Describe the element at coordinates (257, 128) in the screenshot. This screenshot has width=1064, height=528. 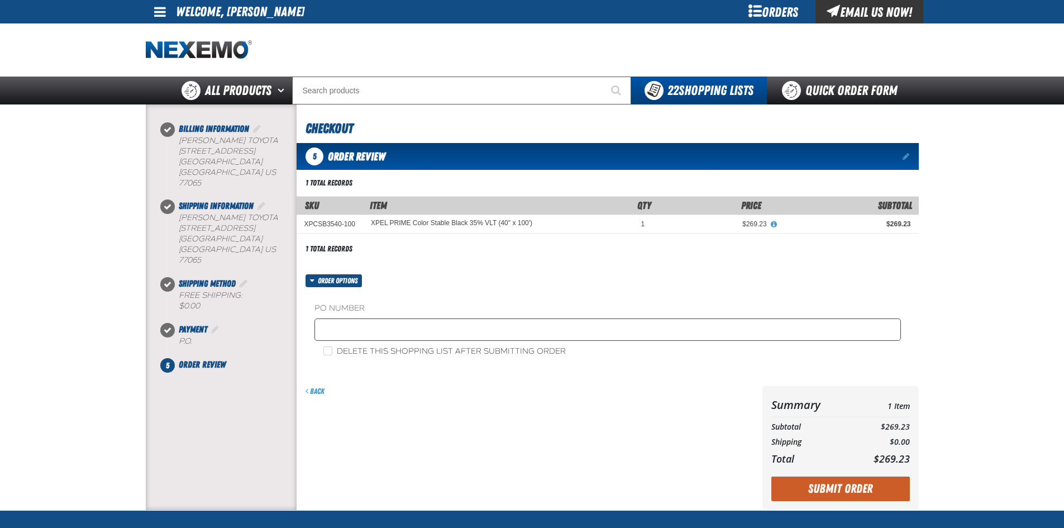
I see `a: Edit Billing Information` at that location.